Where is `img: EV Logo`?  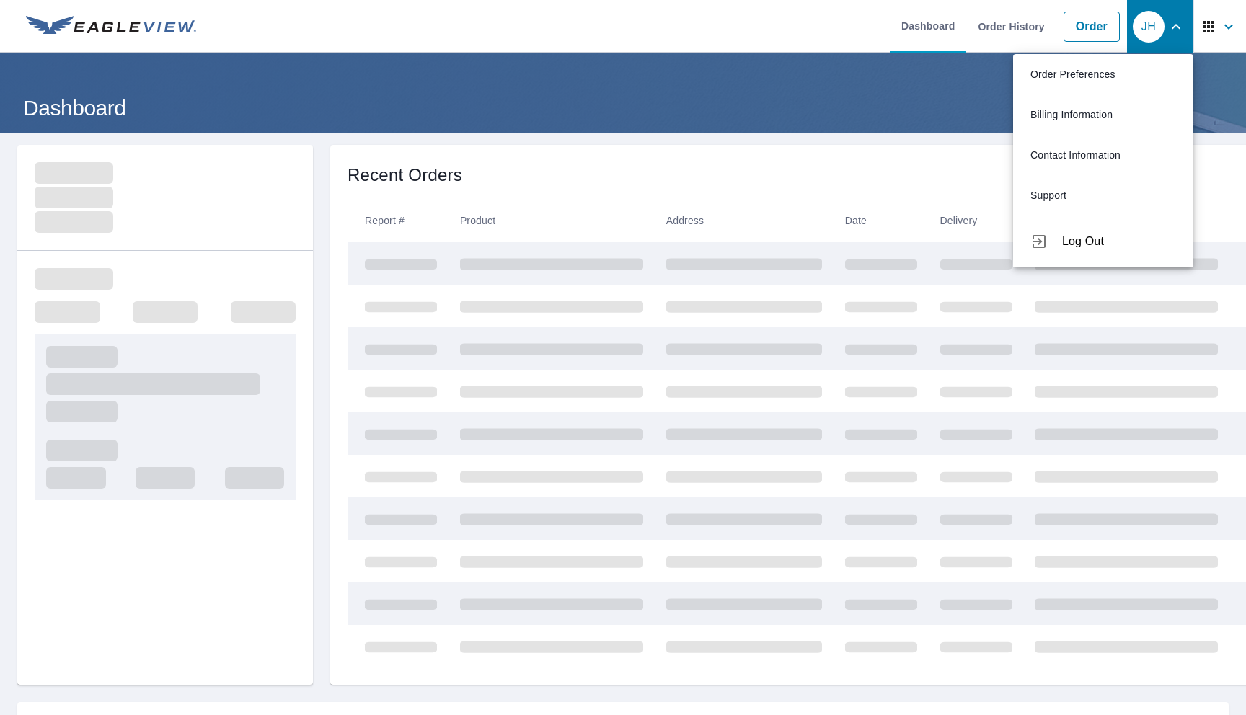 img: EV Logo is located at coordinates (111, 27).